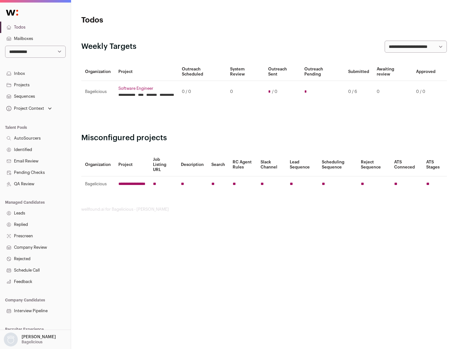 The width and height of the screenshot is (457, 349). Describe the element at coordinates (373, 165) in the screenshot. I see `th: Reject Sequence` at that location.